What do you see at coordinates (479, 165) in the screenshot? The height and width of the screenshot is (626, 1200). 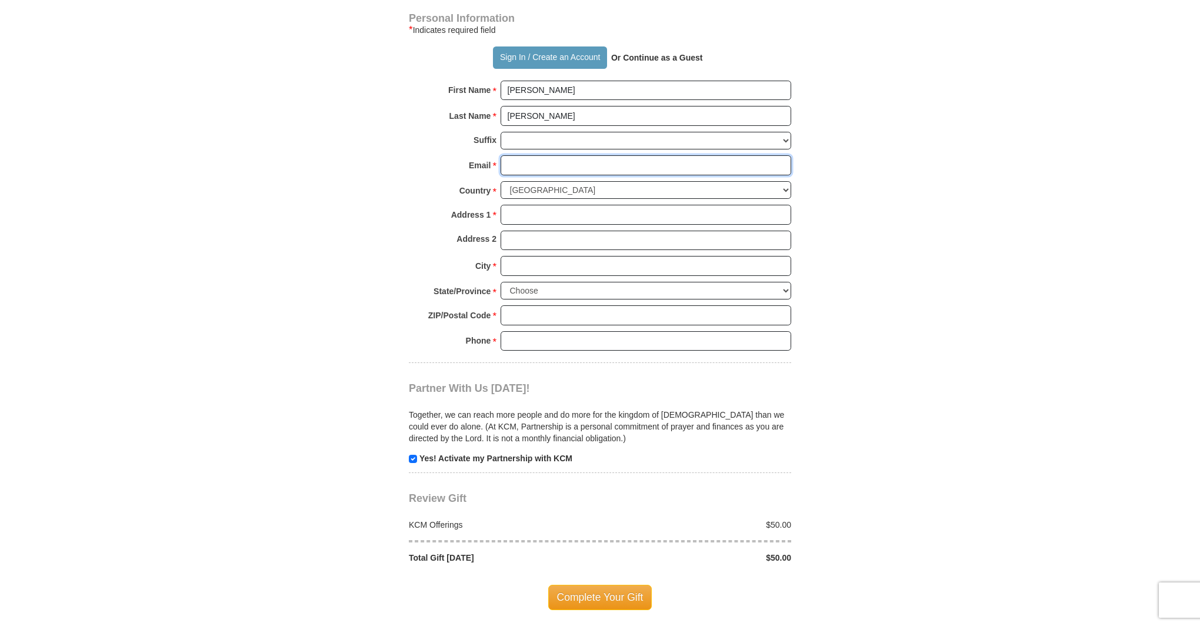 I see `strong: Email` at bounding box center [479, 165].